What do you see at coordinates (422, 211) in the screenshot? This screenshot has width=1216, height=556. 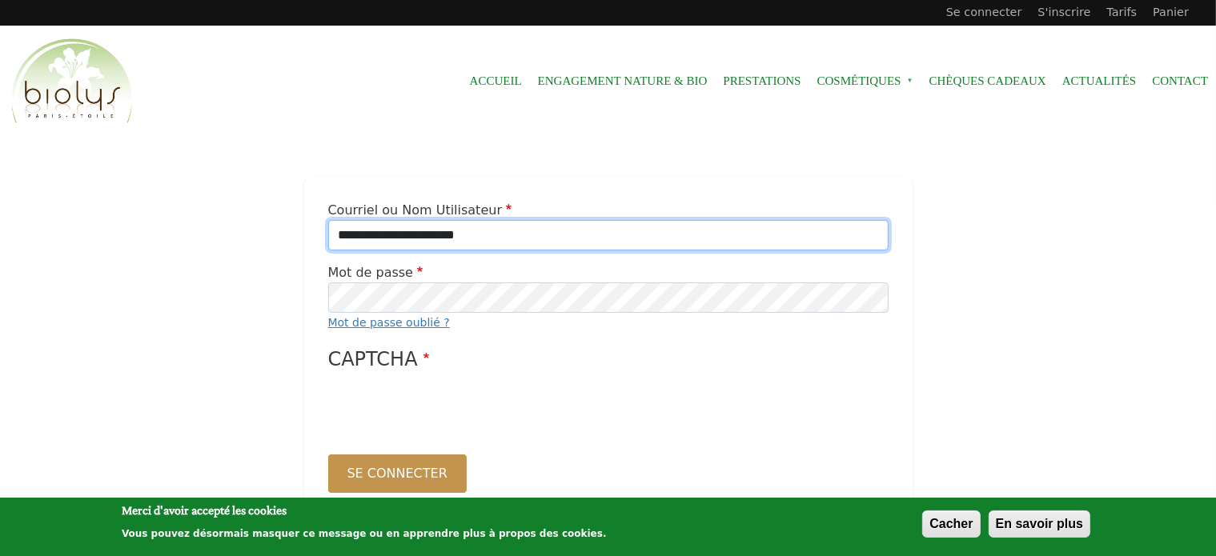 I see `label: Courriel ou Nom Utilisateur` at bounding box center [422, 211].